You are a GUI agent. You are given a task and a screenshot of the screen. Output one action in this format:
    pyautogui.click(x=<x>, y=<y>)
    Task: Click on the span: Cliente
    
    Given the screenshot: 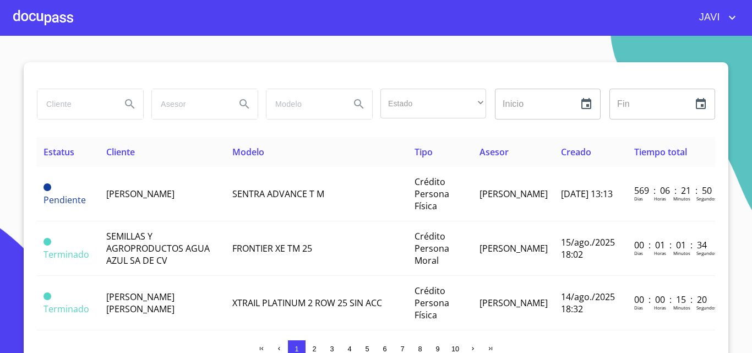 What is the action you would take?
    pyautogui.click(x=121, y=152)
    